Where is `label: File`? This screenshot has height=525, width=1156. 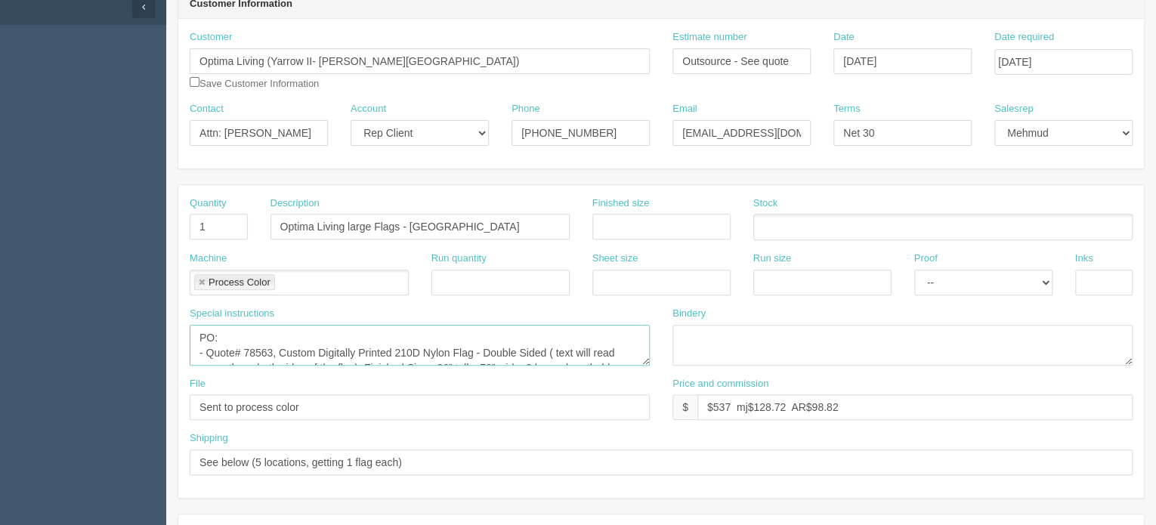
label: File is located at coordinates (197, 384).